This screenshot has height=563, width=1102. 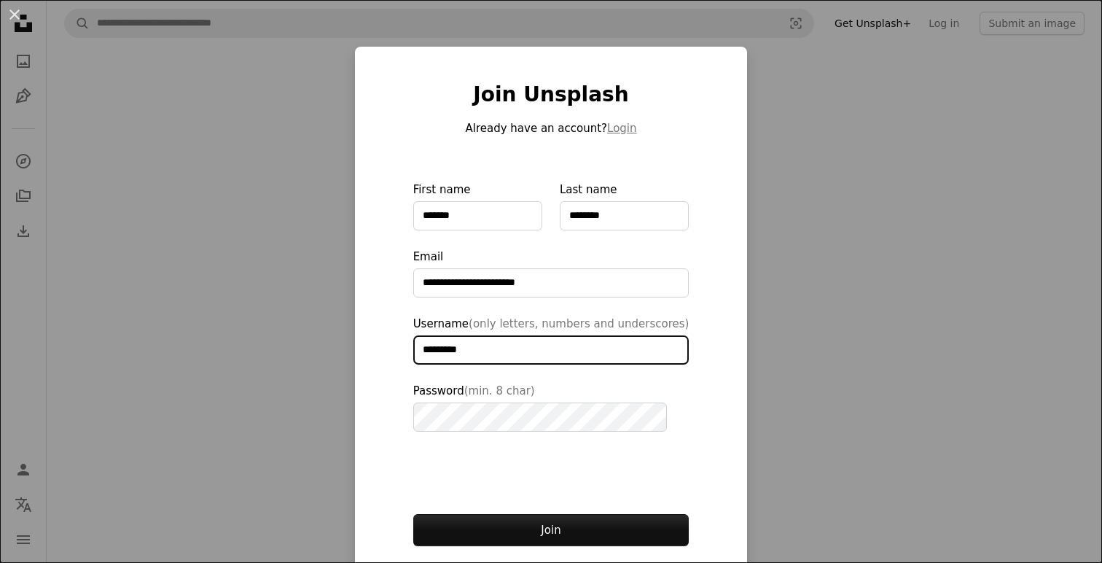 What do you see at coordinates (551, 95) in the screenshot?
I see `h1: Join Unsplash` at bounding box center [551, 95].